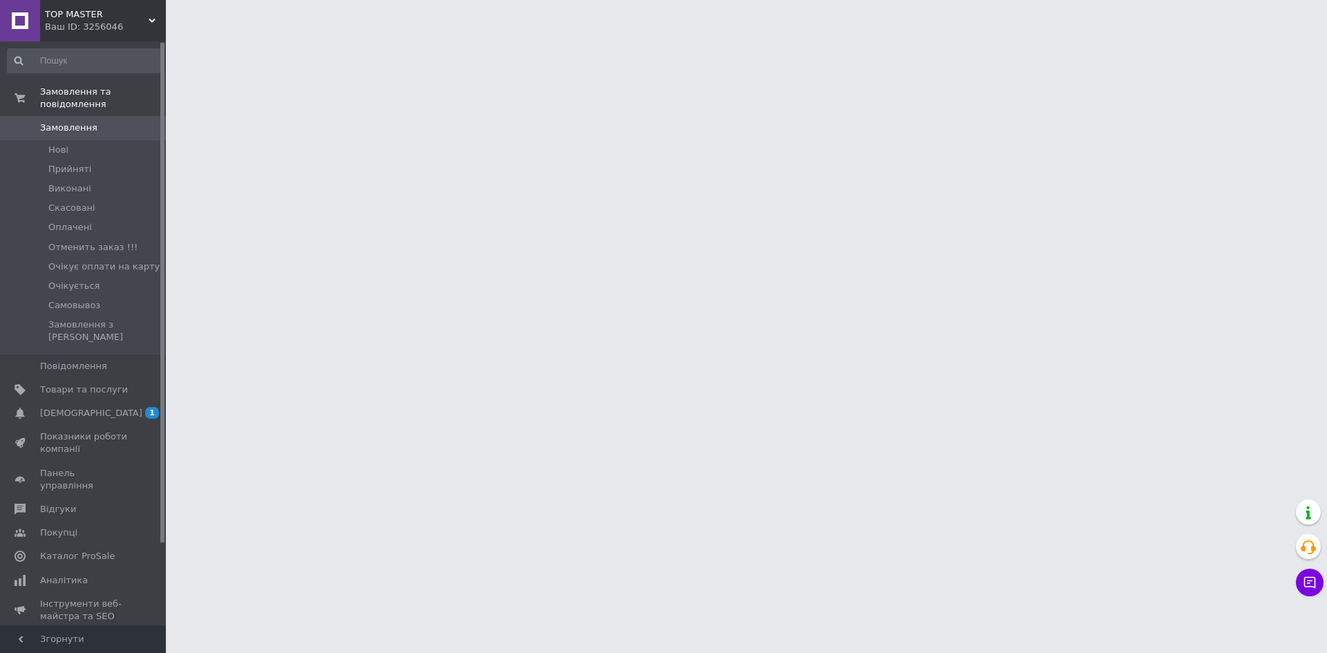  What do you see at coordinates (77, 557) in the screenshot?
I see `span: Каталог ProSale` at bounding box center [77, 557].